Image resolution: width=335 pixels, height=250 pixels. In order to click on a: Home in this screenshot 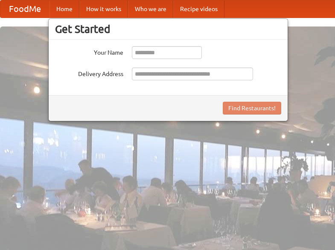, I will do `click(64, 9)`.